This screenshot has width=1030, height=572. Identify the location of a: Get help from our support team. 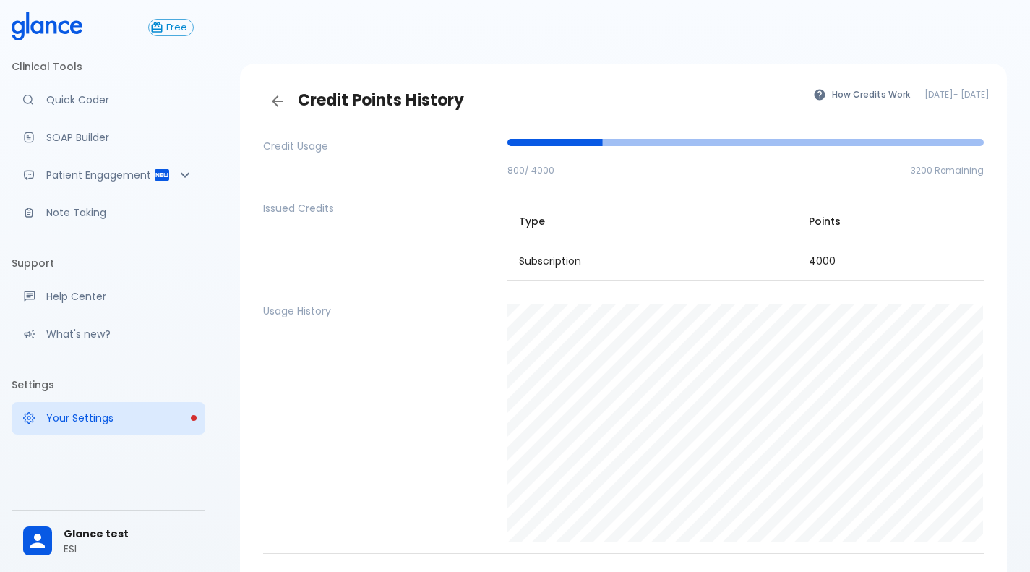
(108, 296).